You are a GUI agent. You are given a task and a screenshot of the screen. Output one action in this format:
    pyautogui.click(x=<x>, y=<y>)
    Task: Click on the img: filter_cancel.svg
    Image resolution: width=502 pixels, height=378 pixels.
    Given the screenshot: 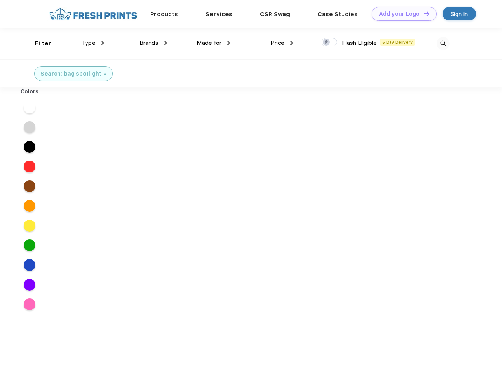 What is the action you would take?
    pyautogui.click(x=105, y=74)
    